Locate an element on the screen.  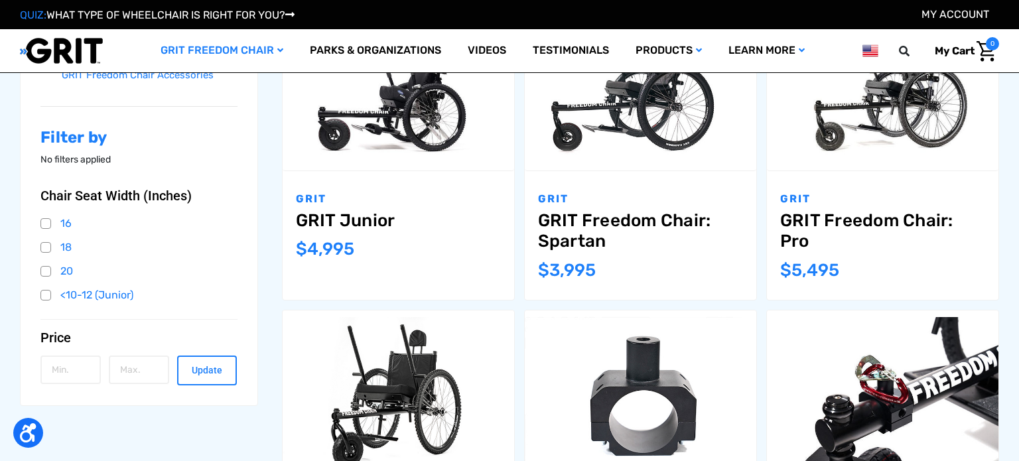
img: GRIT Freedom Chair Pro: the Pro model shown including contoured Invacare Matrx seatback, Spinergy... is located at coordinates (882, 86).